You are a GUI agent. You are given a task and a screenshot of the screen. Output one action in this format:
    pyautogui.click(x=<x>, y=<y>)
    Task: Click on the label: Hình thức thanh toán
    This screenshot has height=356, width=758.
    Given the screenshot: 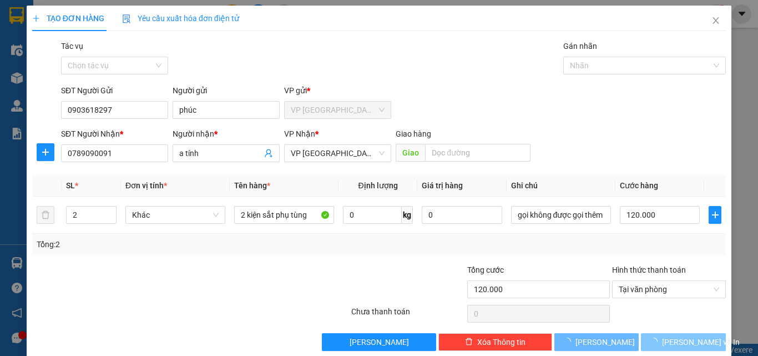 What is the action you would take?
    pyautogui.click(x=648, y=270)
    